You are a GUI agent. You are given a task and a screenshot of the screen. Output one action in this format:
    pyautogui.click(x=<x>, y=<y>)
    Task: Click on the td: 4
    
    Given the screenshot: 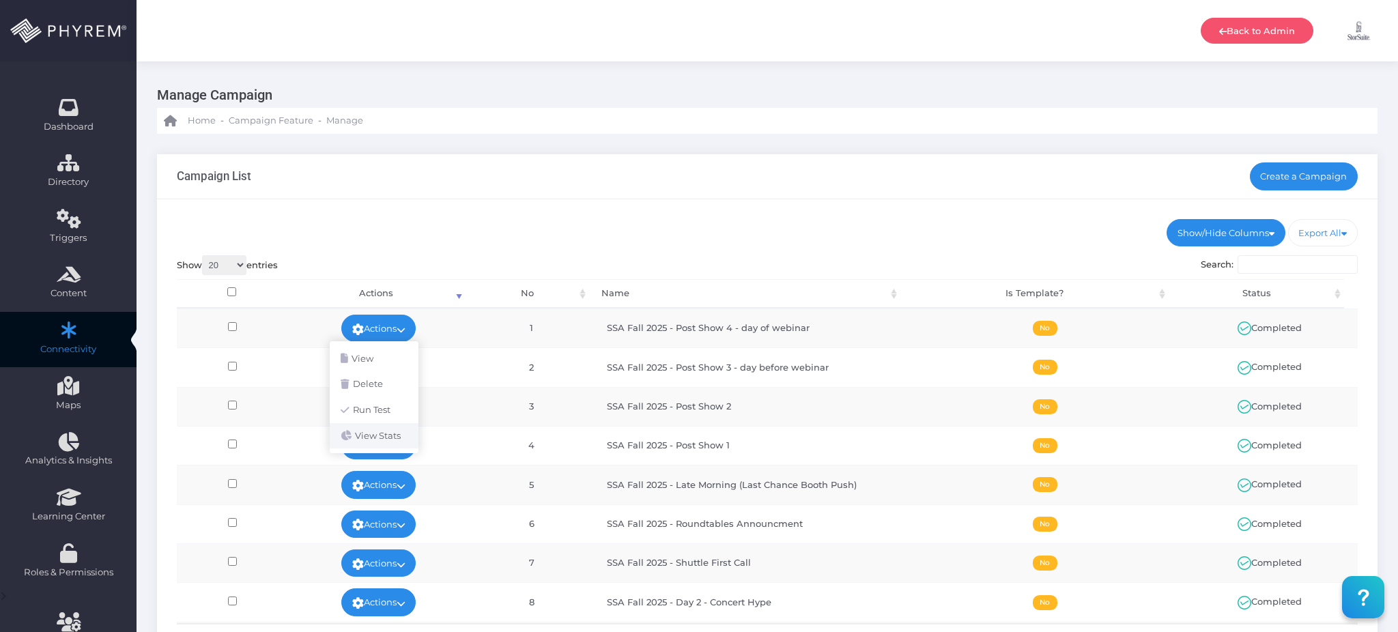 What is the action you would take?
    pyautogui.click(x=532, y=445)
    